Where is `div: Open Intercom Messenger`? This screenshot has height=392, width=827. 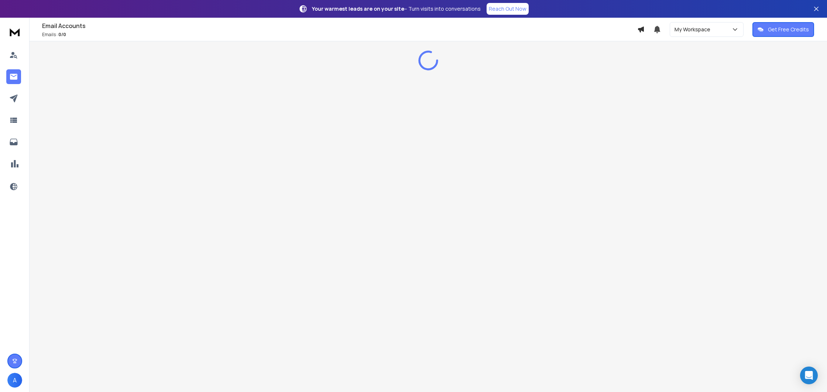 div: Open Intercom Messenger is located at coordinates (808, 376).